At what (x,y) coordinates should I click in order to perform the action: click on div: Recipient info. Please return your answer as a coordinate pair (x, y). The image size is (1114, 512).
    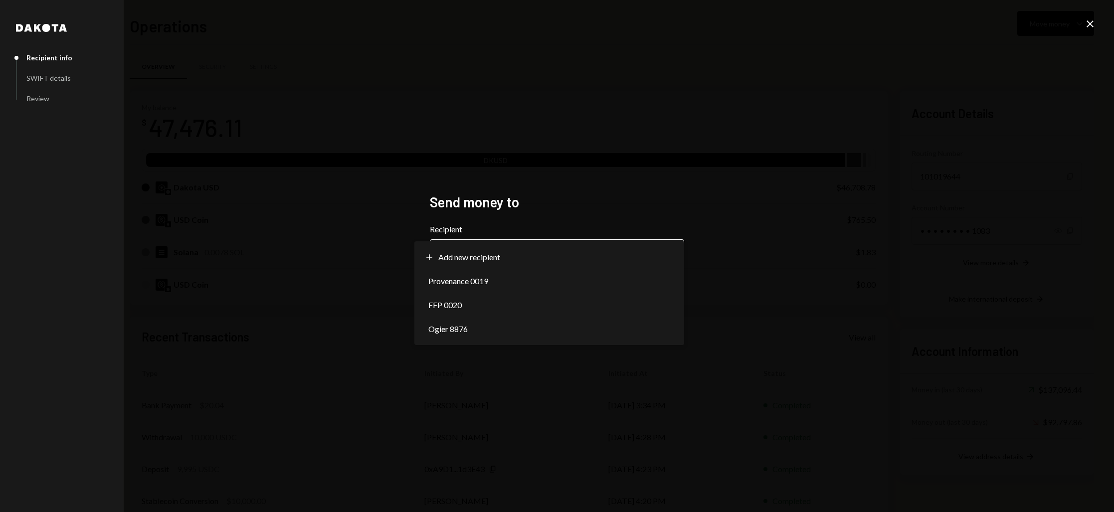
    Looking at the image, I should click on (49, 57).